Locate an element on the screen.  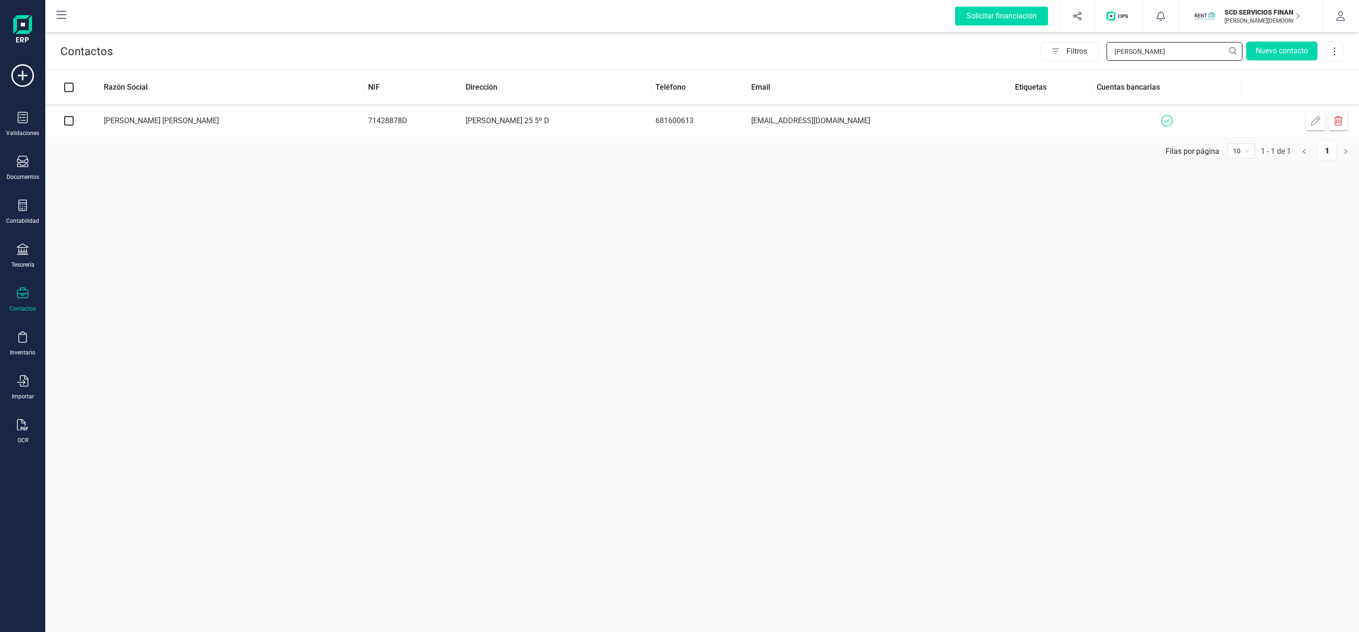
img: Logo de OPS is located at coordinates (1119, 16).